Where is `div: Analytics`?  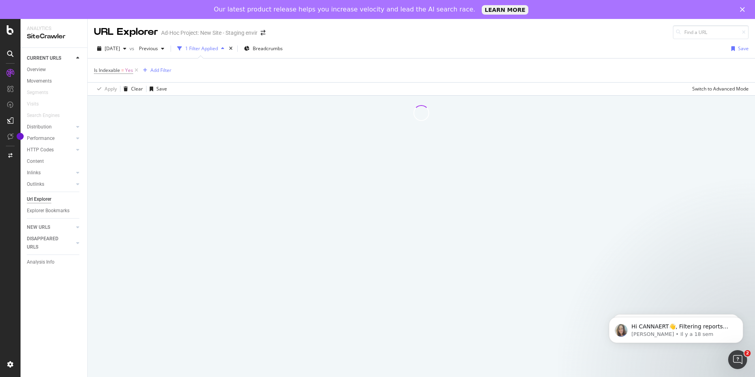
div: Analytics is located at coordinates (54, 28).